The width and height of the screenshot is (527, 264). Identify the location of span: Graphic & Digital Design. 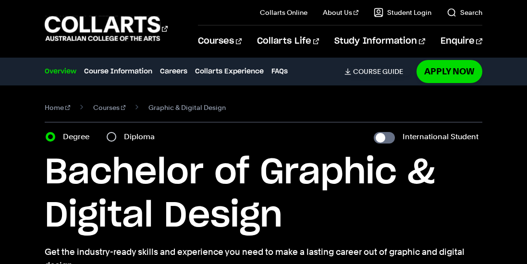
(187, 108).